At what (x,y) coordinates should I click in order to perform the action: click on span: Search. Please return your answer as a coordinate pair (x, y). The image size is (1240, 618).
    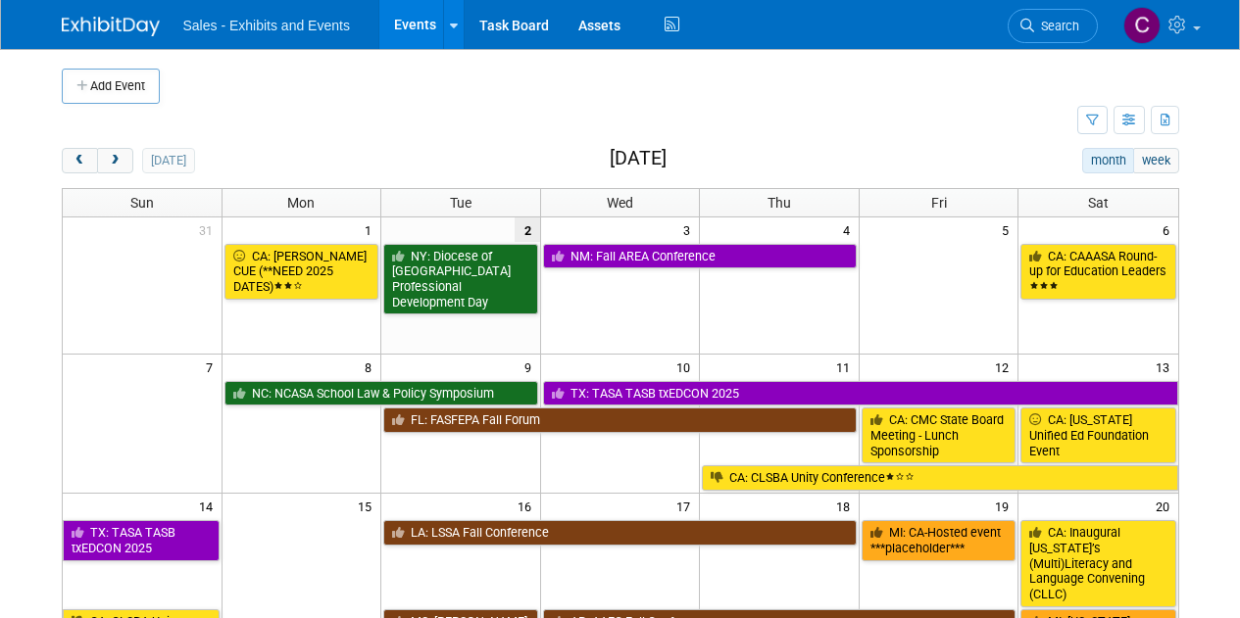
    Looking at the image, I should click on (1056, 25).